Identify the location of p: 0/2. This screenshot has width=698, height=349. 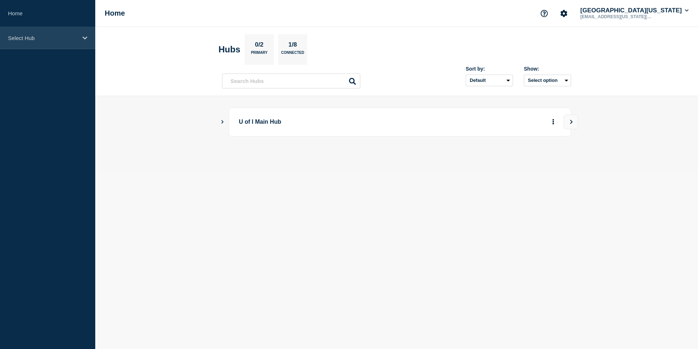
(259, 46).